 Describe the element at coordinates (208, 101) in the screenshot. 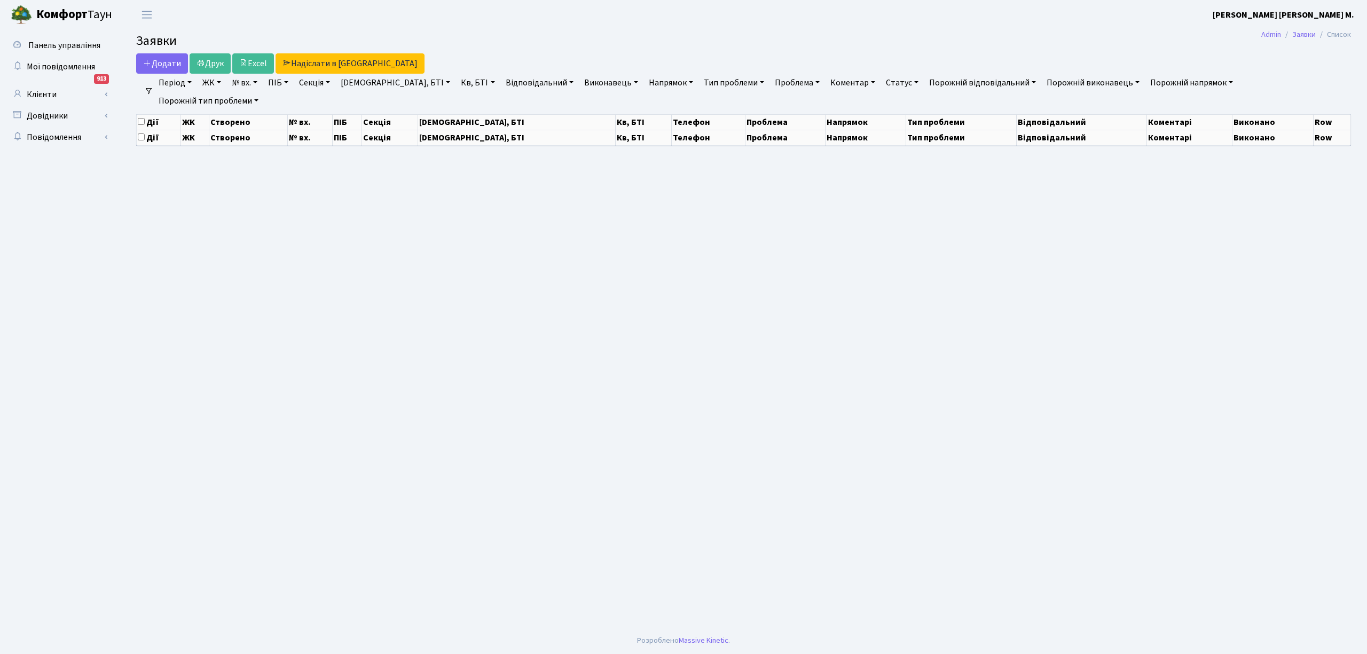

I see `a: Порожній тип проблеми` at that location.